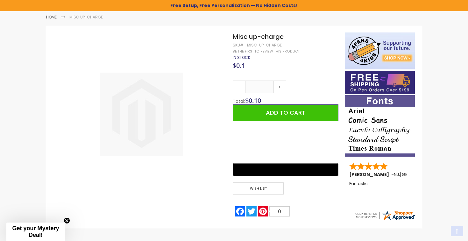 This screenshot has width=468, height=241. What do you see at coordinates (285, 113) in the screenshot?
I see `button: Add to Cart` at bounding box center [285, 113].